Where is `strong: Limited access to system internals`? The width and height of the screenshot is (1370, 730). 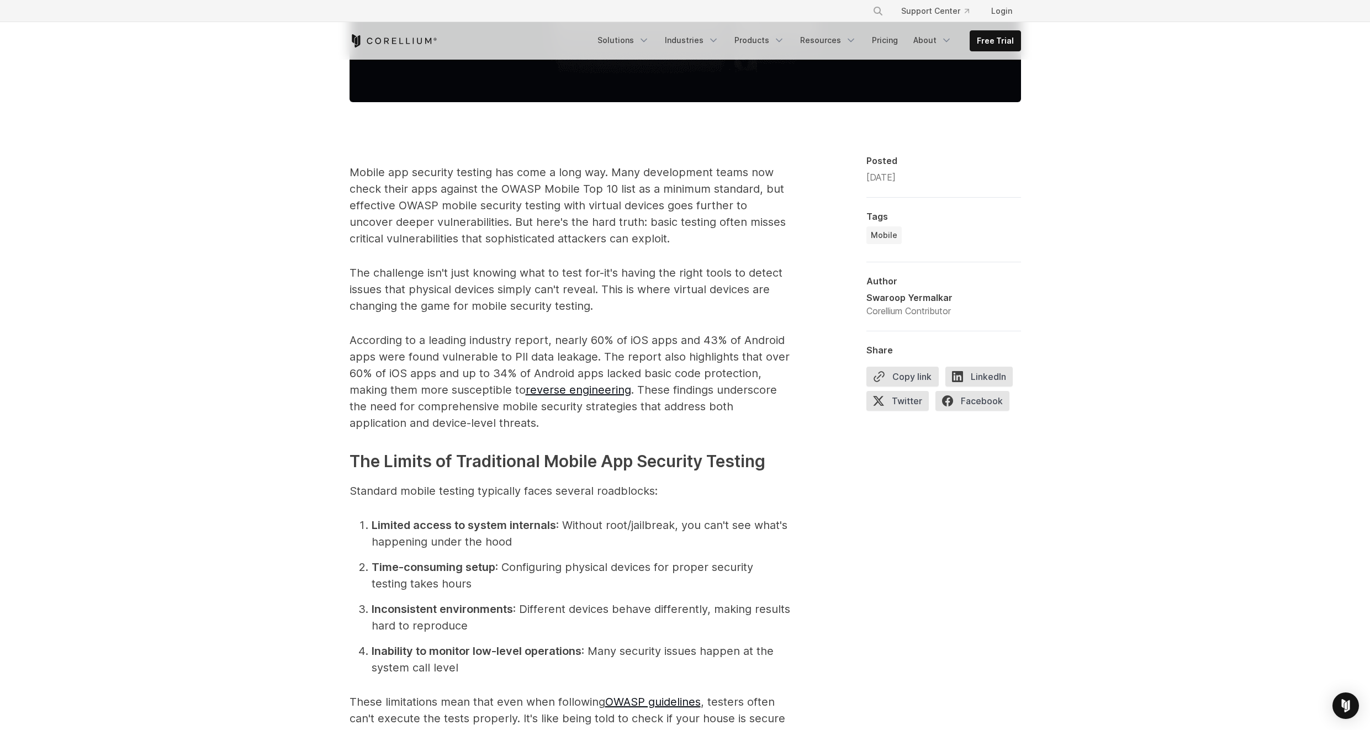 strong: Limited access to system internals is located at coordinates (464, 525).